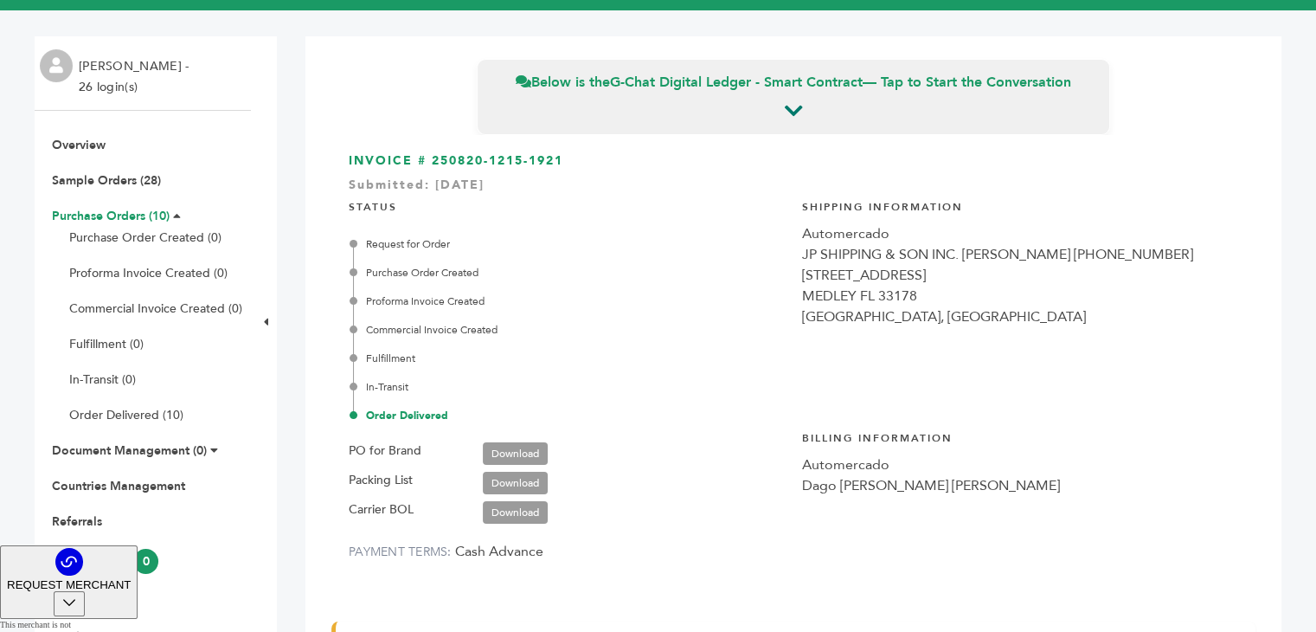 The height and width of the screenshot is (632, 1316). Describe the element at coordinates (400, 551) in the screenshot. I see `label: PAYMENT TERMS:` at that location.